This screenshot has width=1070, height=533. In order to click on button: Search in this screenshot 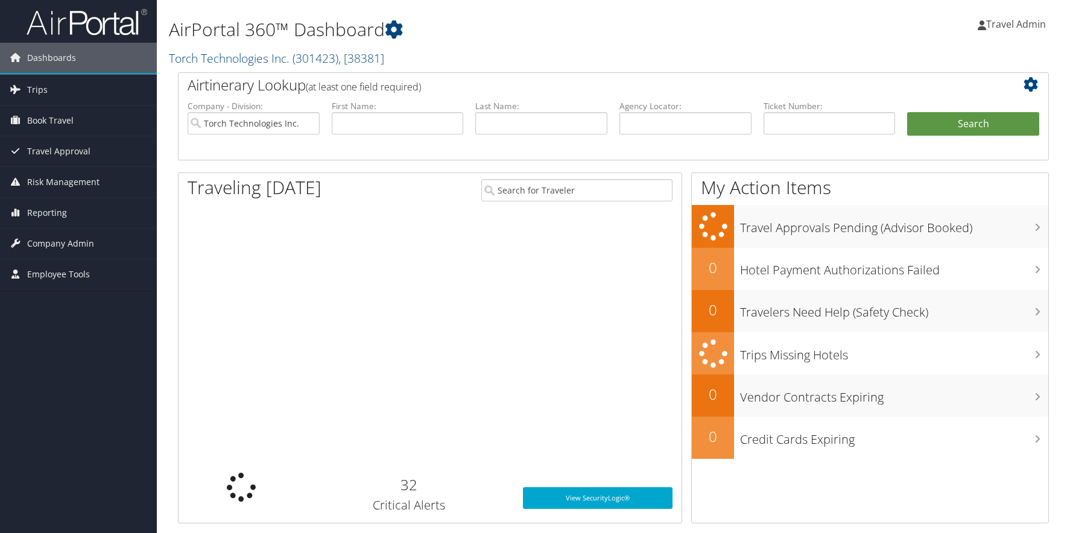, I will do `click(973, 124)`.